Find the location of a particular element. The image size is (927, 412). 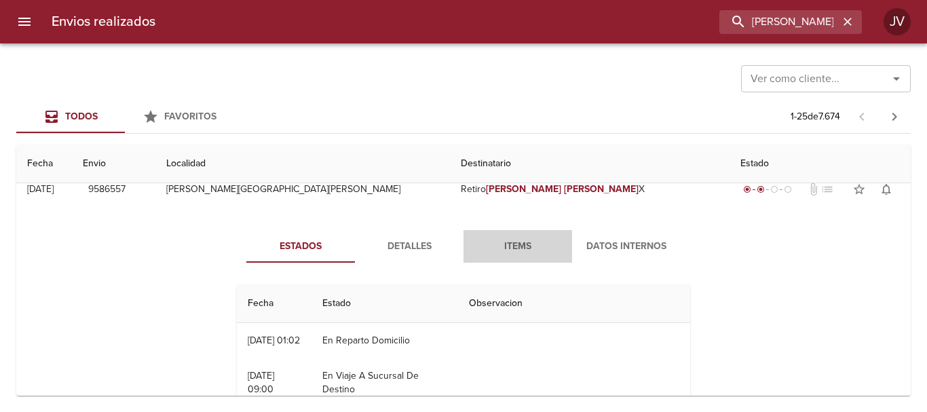

th: Destinatario is located at coordinates (590, 163).